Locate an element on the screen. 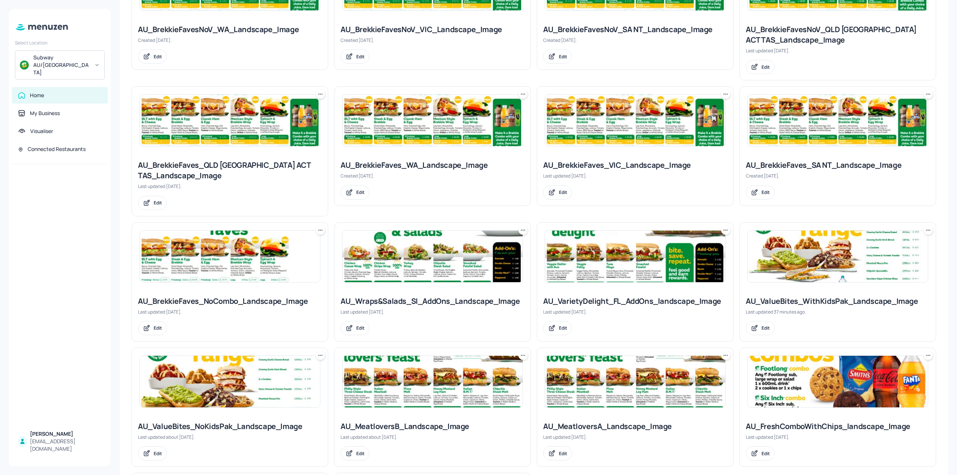 The width and height of the screenshot is (957, 475). img: avatar is located at coordinates (24, 65).